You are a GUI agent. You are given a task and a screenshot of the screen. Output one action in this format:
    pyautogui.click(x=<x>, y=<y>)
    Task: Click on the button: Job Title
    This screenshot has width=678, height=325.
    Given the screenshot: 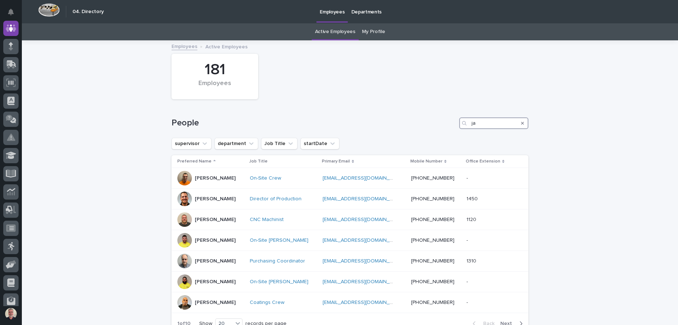 What is the action you would take?
    pyautogui.click(x=279, y=144)
    